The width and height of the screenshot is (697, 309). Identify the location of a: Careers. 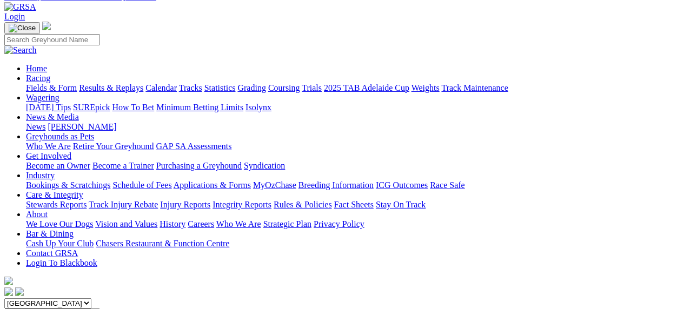
(201, 224).